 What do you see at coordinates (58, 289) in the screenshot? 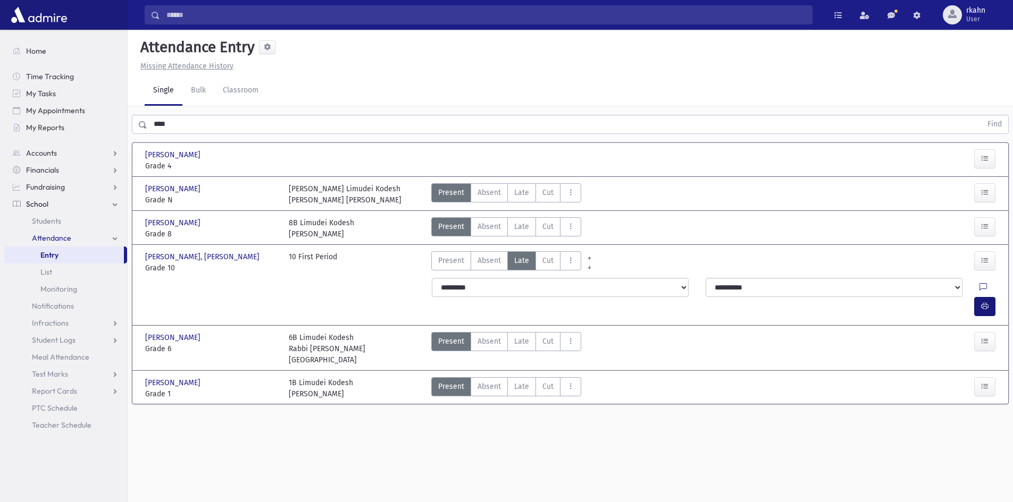
I see `span: Monitoring` at bounding box center [58, 289].